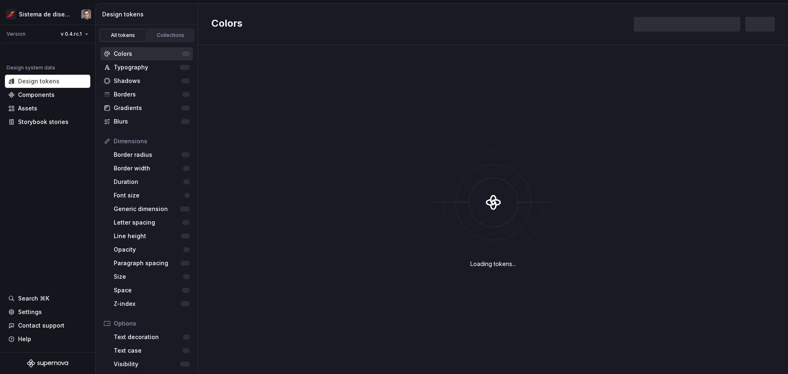  Describe the element at coordinates (147, 364) in the screenshot. I see `div: Visibility` at that location.